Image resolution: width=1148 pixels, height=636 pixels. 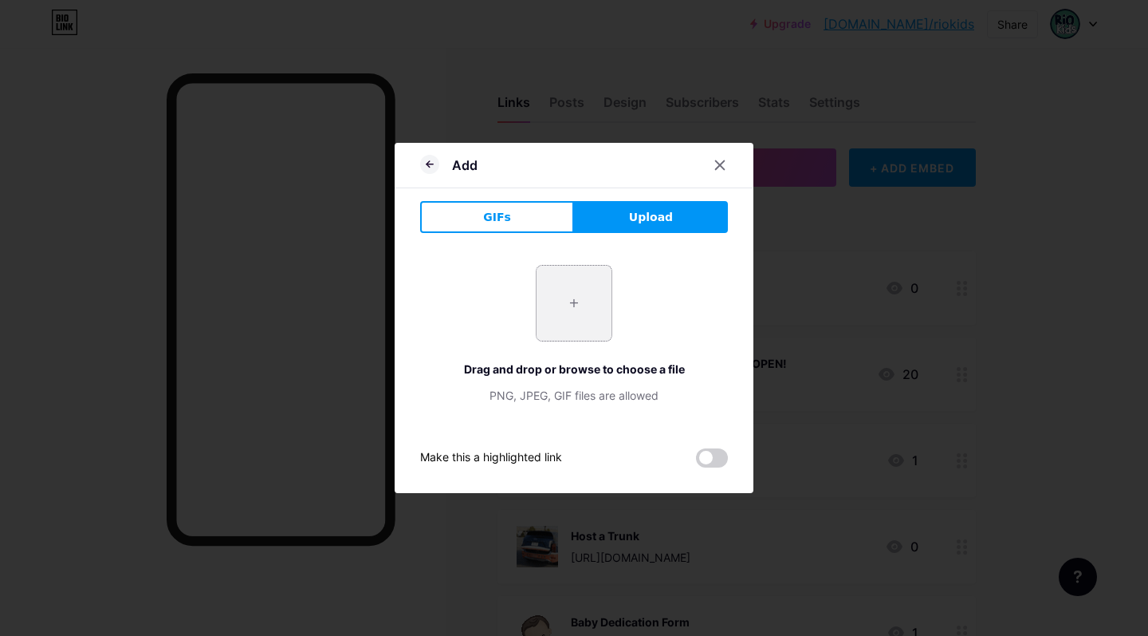 What do you see at coordinates (465, 165) in the screenshot?
I see `div: Add` at bounding box center [465, 165].